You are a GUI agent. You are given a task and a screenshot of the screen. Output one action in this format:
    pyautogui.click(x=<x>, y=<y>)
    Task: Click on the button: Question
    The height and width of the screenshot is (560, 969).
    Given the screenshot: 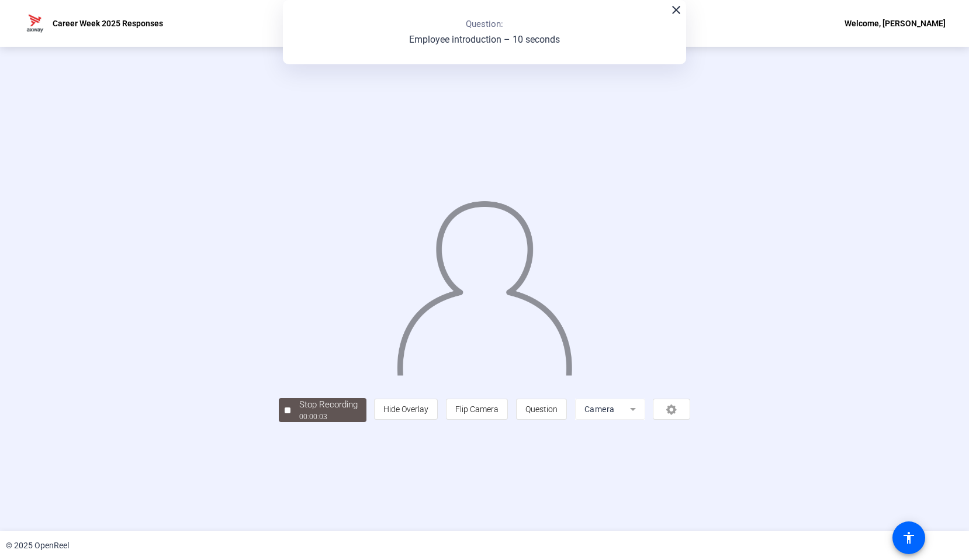 What is the action you would take?
    pyautogui.click(x=541, y=409)
    